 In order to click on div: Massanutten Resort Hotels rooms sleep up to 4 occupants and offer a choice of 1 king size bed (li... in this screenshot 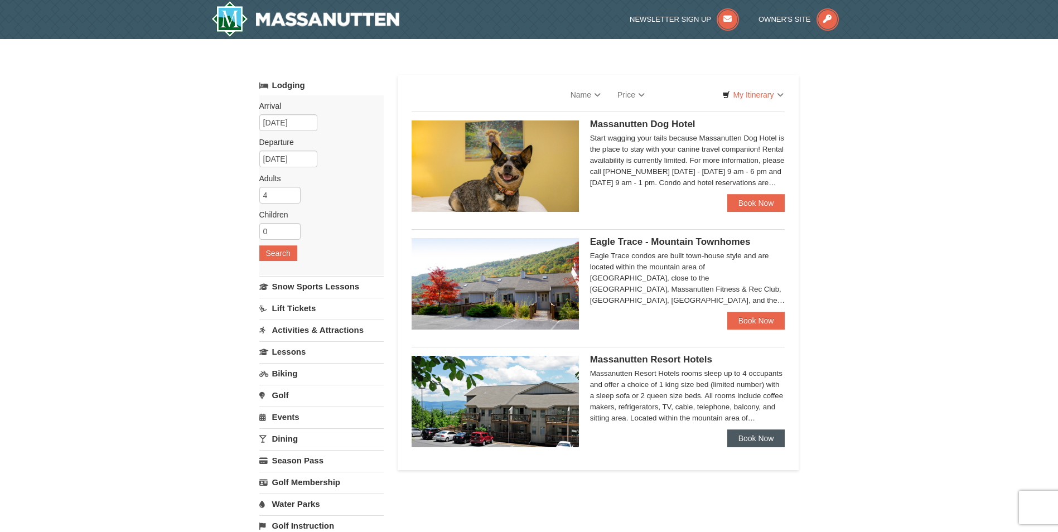, I will do `click(688, 396)`.